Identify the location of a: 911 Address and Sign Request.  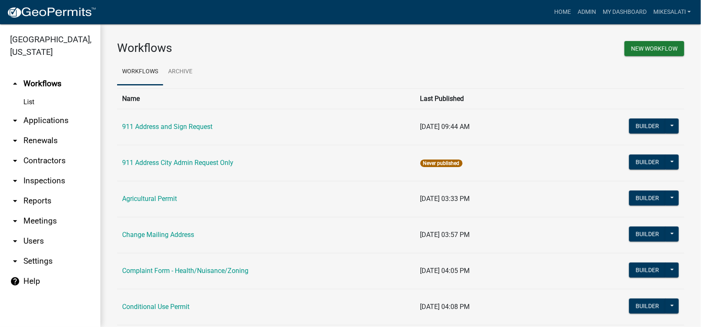
(167, 126).